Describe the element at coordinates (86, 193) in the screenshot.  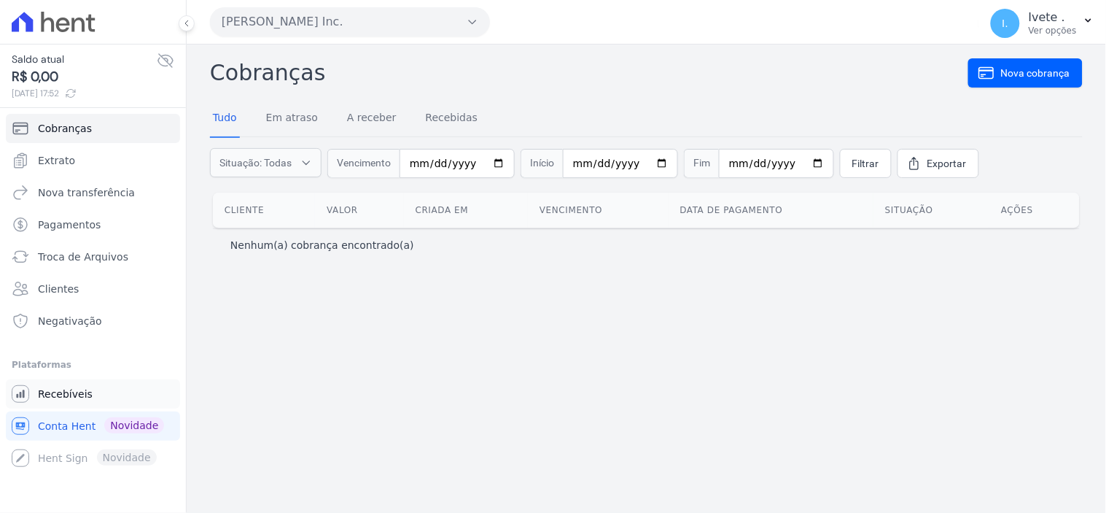
I see `span: Nova transferência` at that location.